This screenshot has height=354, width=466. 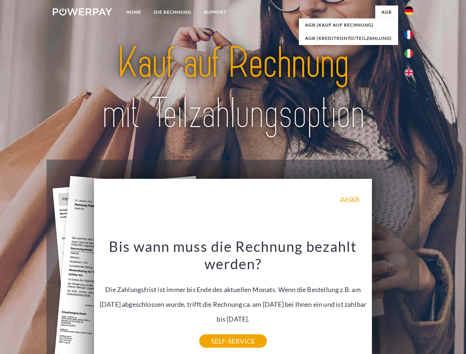 What do you see at coordinates (133, 12) in the screenshot?
I see `a: Home` at bounding box center [133, 12].